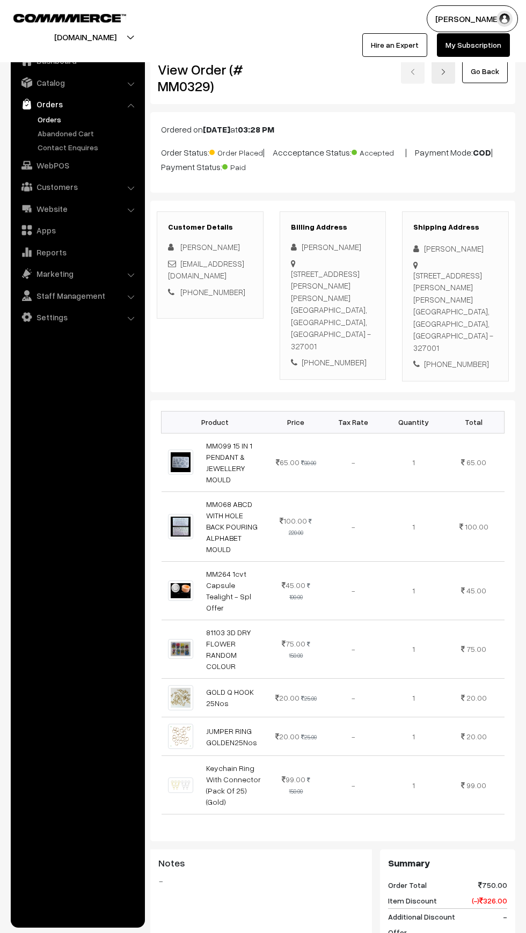 This screenshot has width=526, height=933. What do you see at coordinates (484, 71) in the screenshot?
I see `a: Go Back` at bounding box center [484, 71].